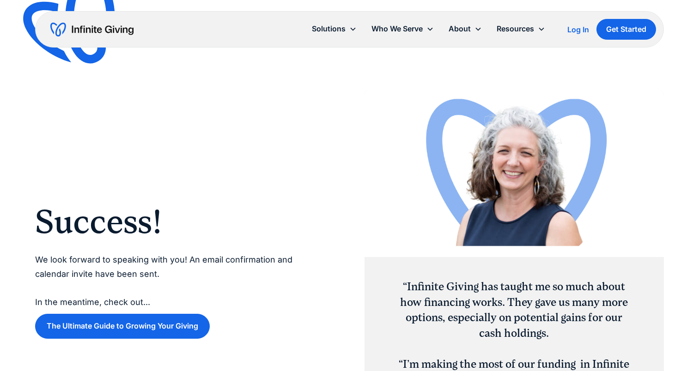 This screenshot has width=699, height=371. Describe the element at coordinates (626, 29) in the screenshot. I see `a: Get Started` at that location.